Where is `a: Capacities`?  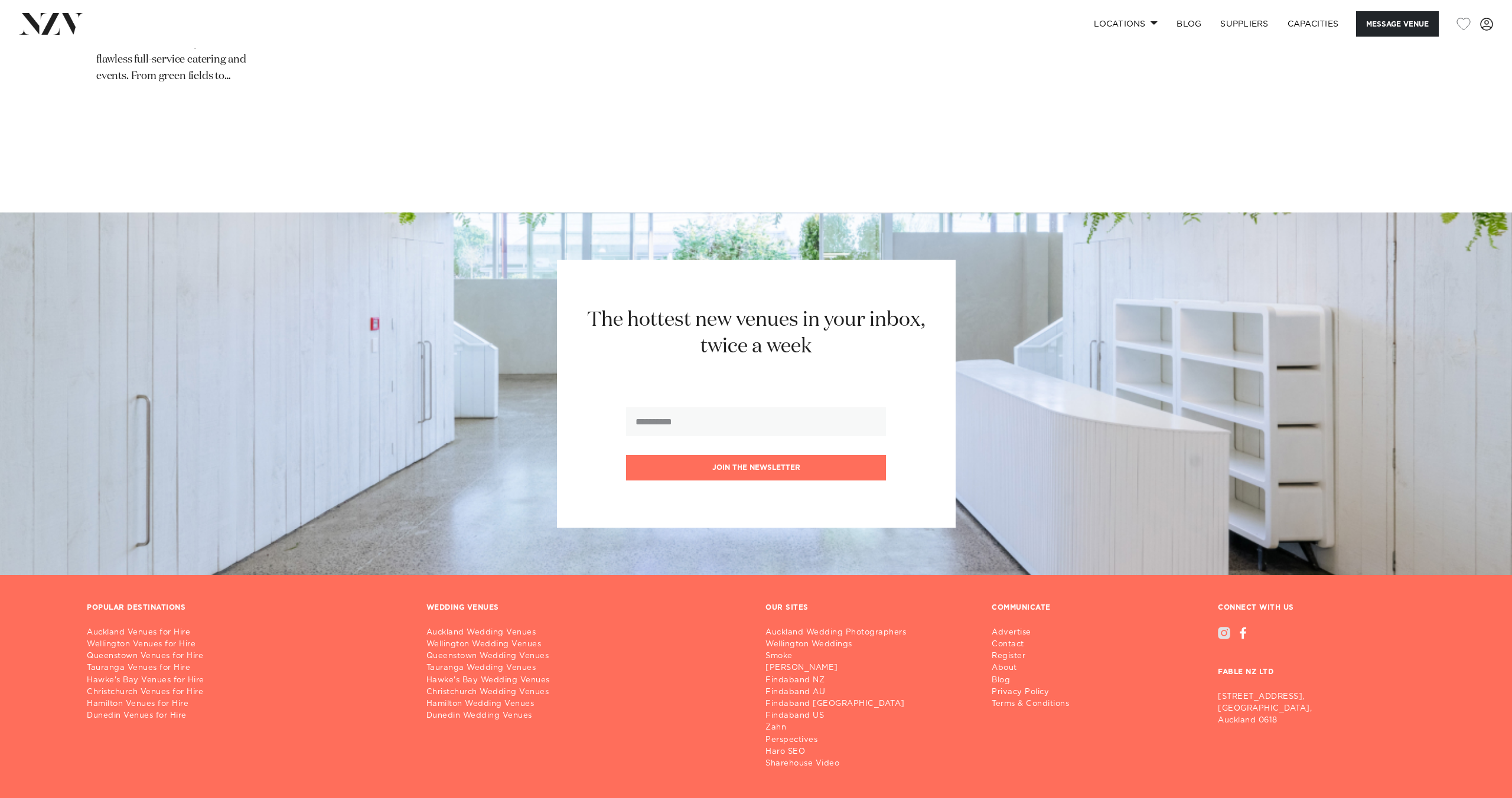 a: Capacities is located at coordinates (1313, 23).